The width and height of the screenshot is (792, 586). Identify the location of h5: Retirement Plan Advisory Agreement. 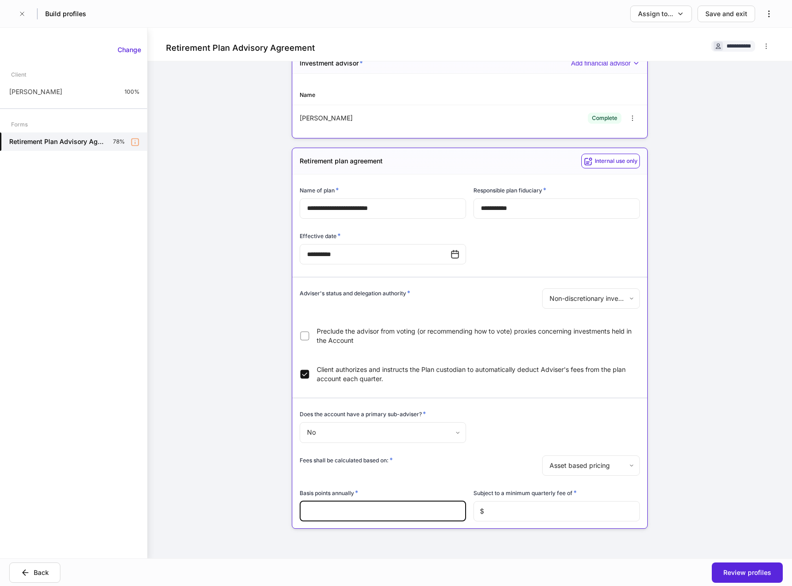
(57, 142).